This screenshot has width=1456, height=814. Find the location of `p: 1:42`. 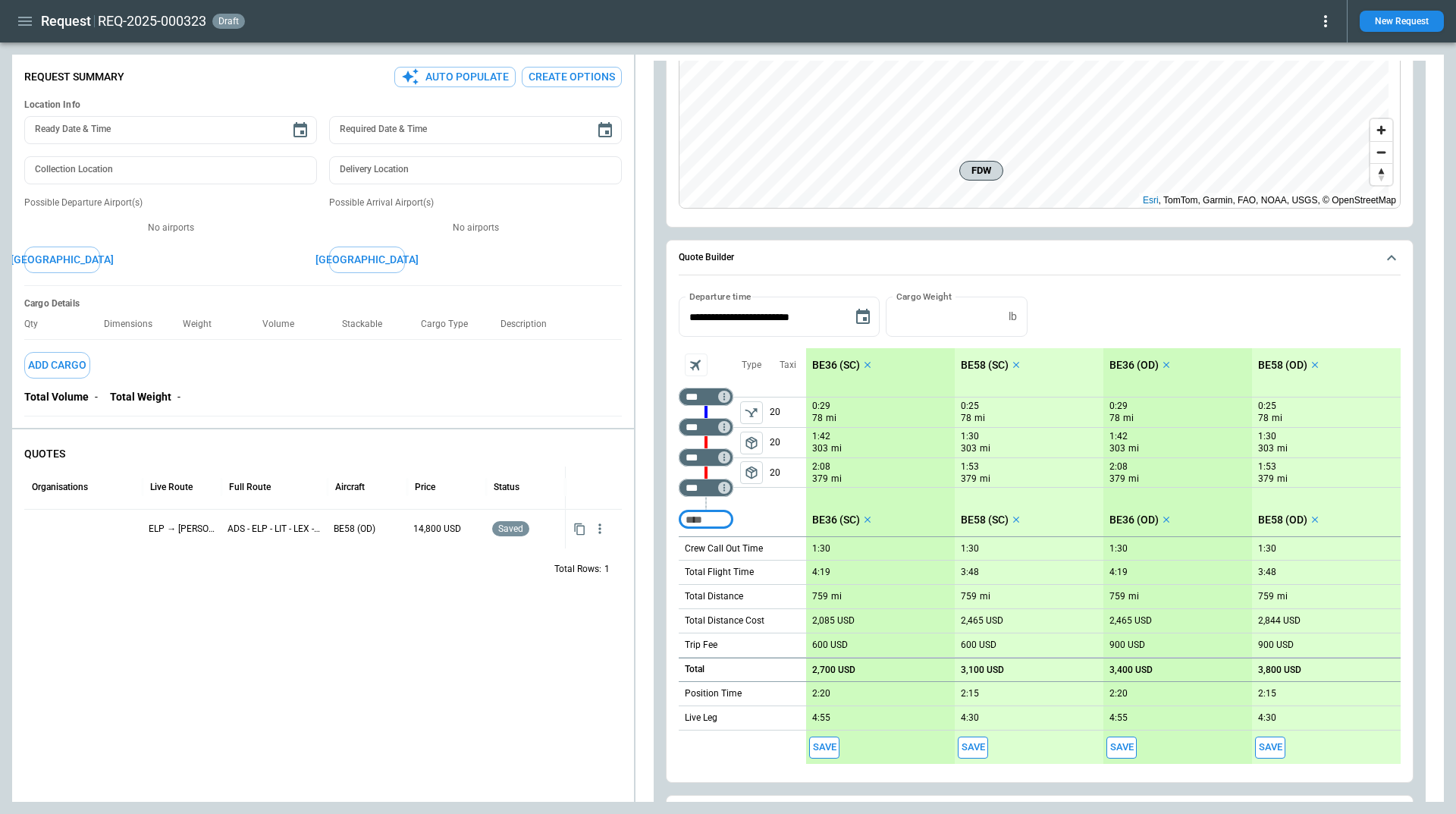

p: 1:42 is located at coordinates (1118, 436).